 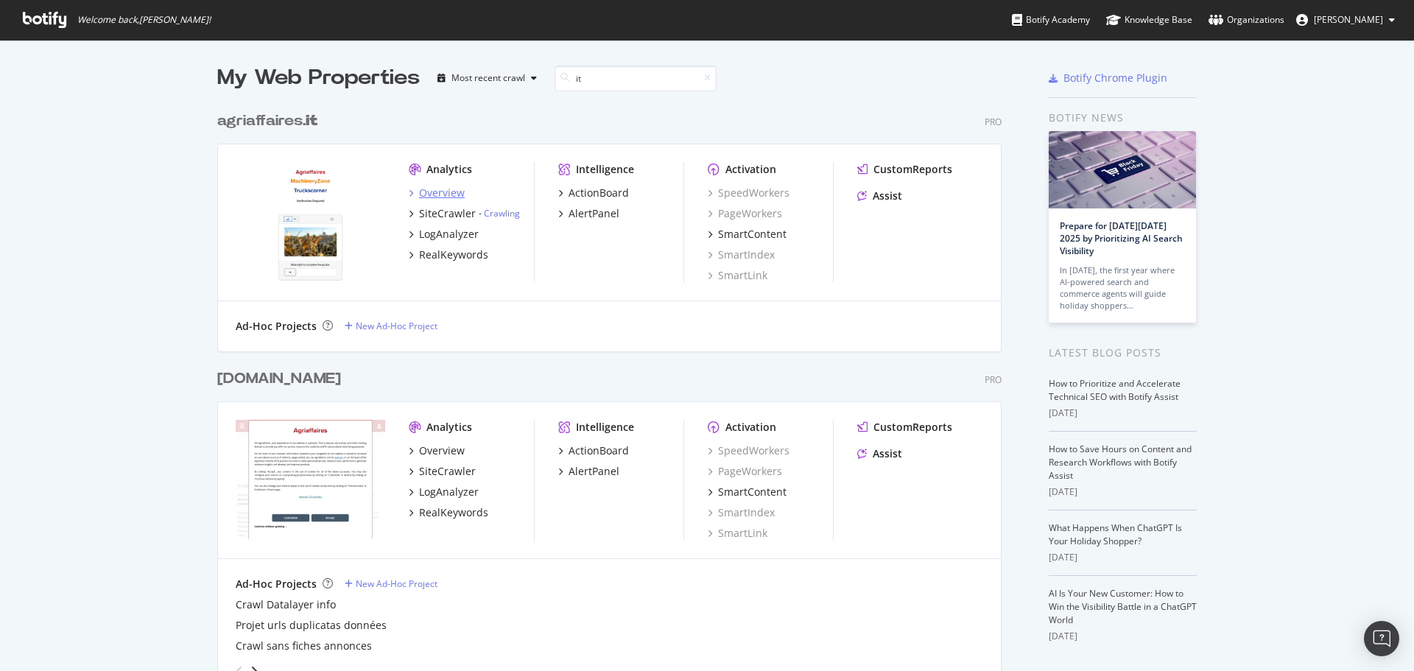 I want to click on div: Crawl Datalayer info, so click(x=286, y=605).